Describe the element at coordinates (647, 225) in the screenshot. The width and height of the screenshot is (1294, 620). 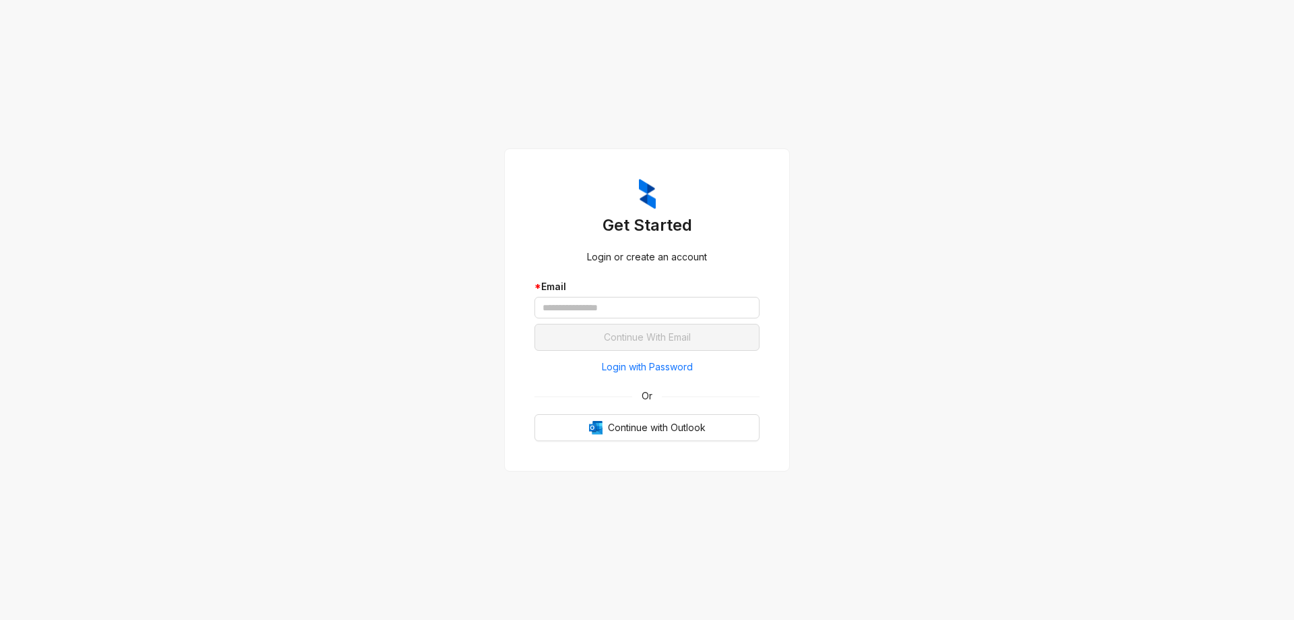
I see `h3: Get Started` at that location.